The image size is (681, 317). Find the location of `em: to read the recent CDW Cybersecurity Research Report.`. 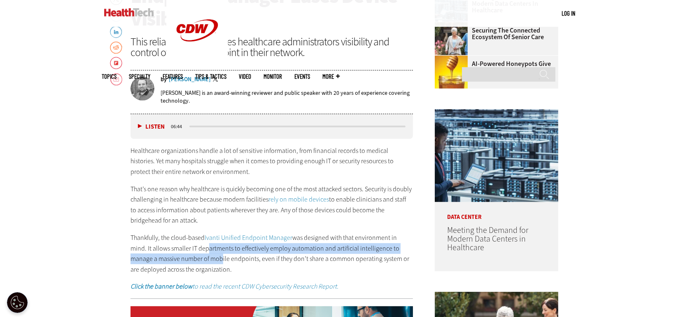

em: to read the recent CDW Cybersecurity Research Report. is located at coordinates (234, 286).